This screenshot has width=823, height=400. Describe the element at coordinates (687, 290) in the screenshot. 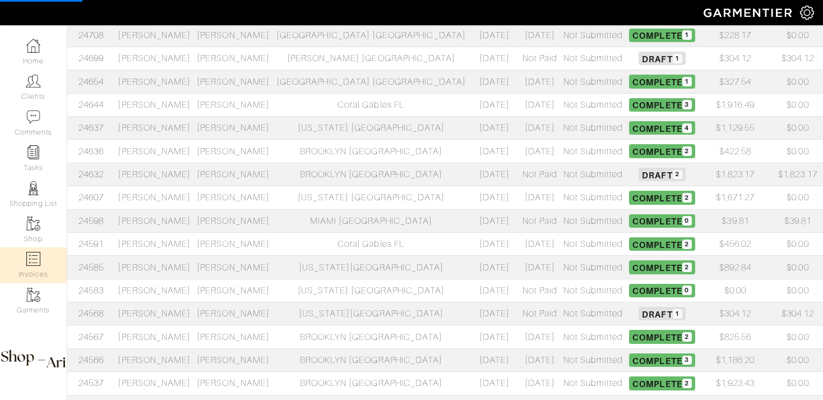

I see `span: 0` at that location.